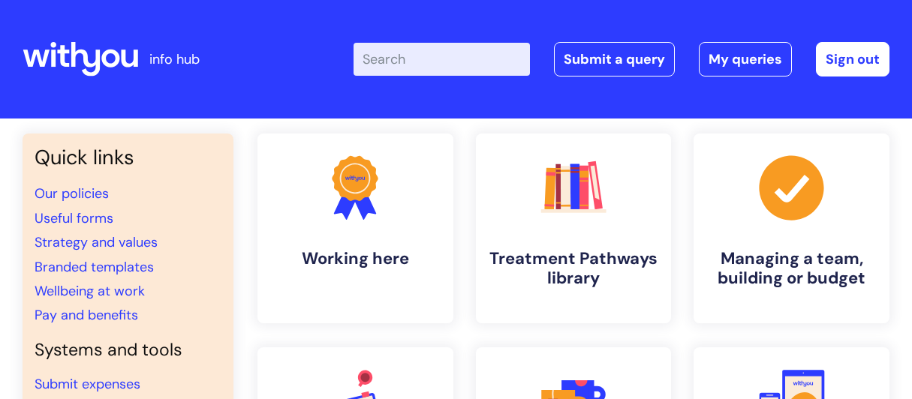 Image resolution: width=912 pixels, height=399 pixels. I want to click on a: Submit expenses, so click(87, 384).